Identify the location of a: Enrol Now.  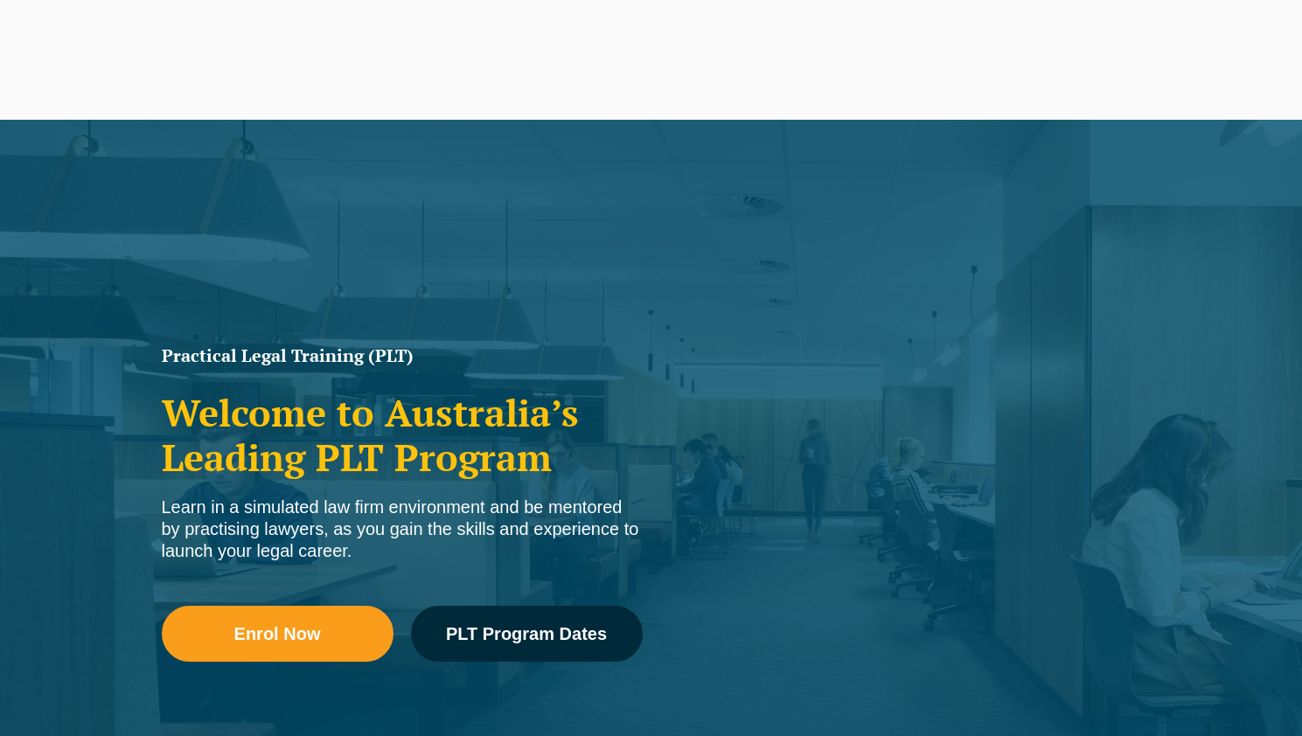
(277, 634).